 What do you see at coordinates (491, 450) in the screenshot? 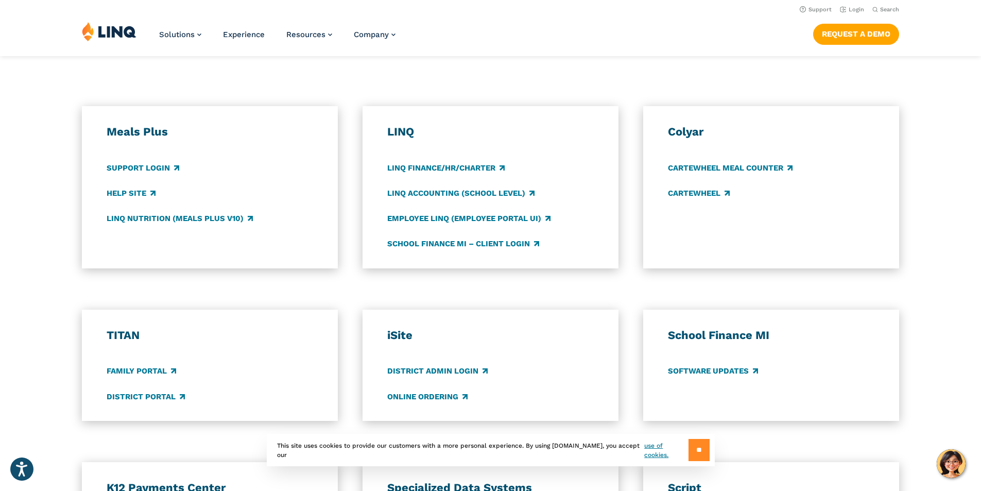
I see `div: This site uses cookies to provide our customers with a more personal experience. By using [DOMAIN...` at bounding box center [491, 450].